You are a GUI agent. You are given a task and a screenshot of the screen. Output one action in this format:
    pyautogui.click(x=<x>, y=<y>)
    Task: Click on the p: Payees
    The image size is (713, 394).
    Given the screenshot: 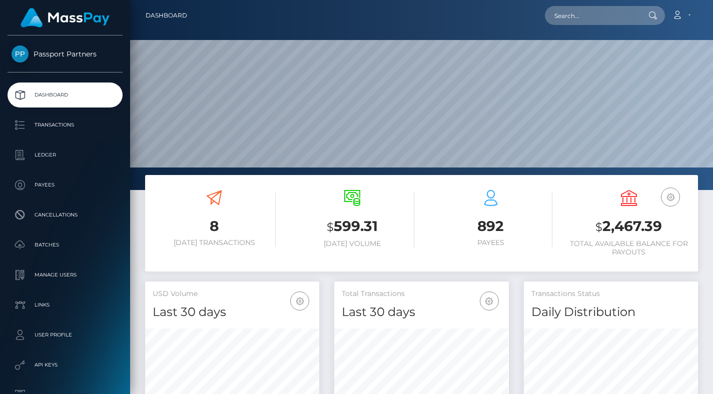 What is the action you would take?
    pyautogui.click(x=65, y=185)
    